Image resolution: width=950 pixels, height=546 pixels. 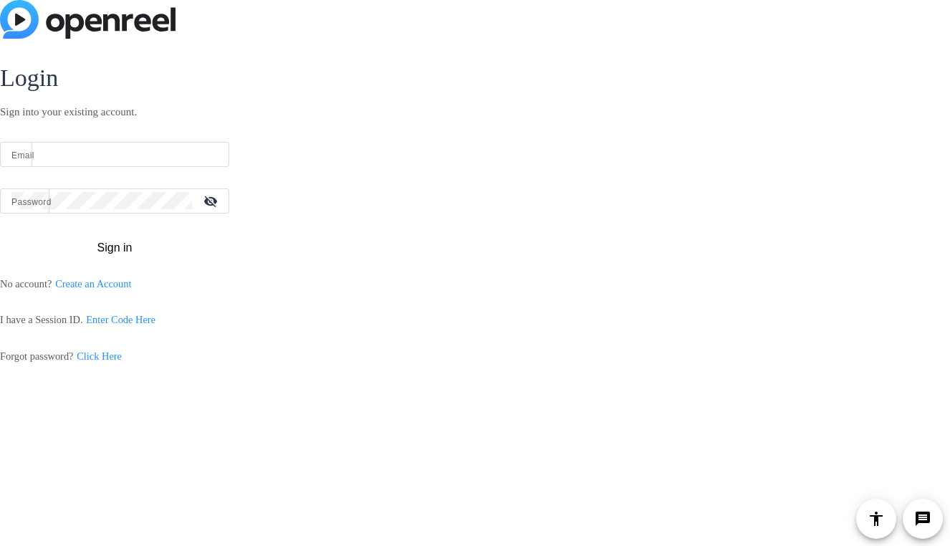 I want to click on mat-icon: message, so click(x=923, y=519).